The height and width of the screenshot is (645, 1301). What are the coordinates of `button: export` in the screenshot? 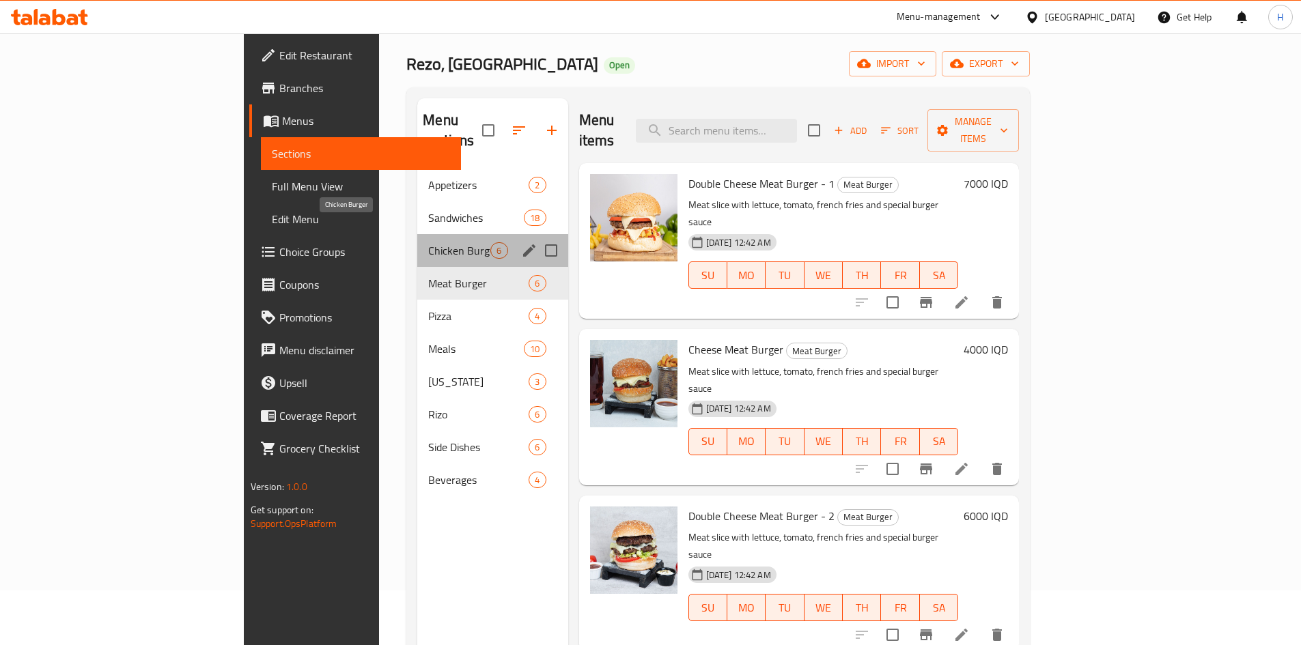 It's located at (986, 64).